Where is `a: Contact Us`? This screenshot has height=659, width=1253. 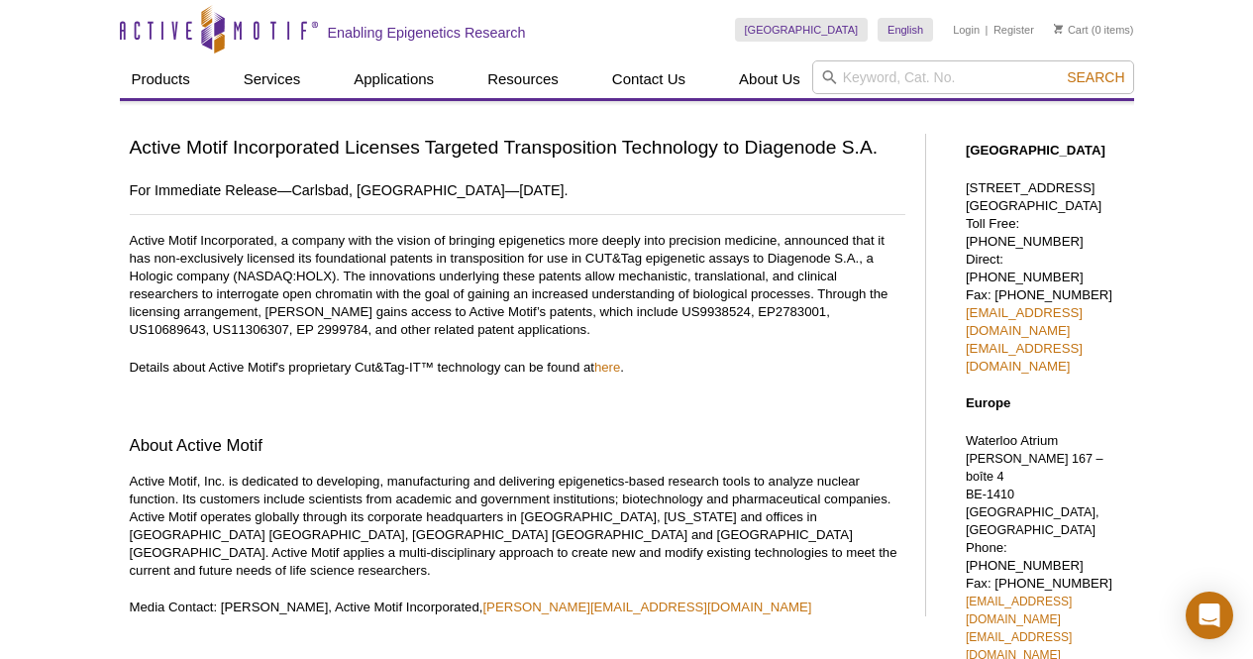
a: Contact Us is located at coordinates (649, 79).